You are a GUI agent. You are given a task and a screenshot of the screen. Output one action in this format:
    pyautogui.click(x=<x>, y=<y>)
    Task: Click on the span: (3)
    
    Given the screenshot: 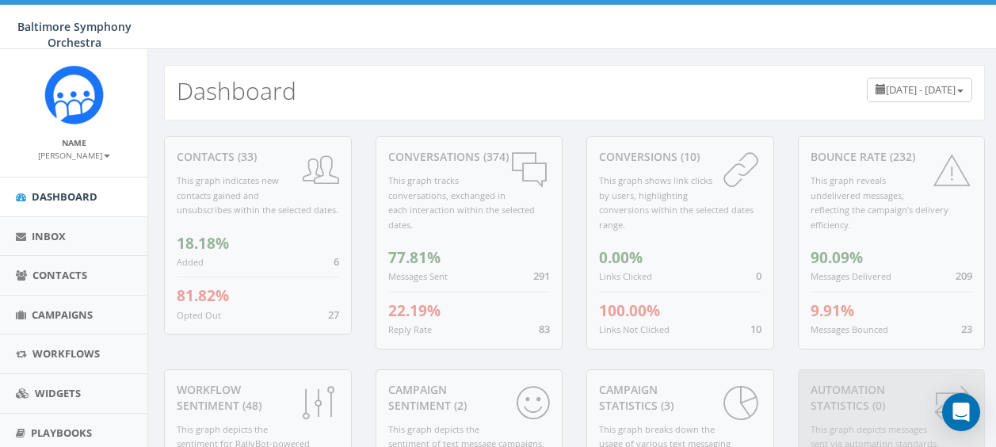 What is the action you would take?
    pyautogui.click(x=665, y=405)
    